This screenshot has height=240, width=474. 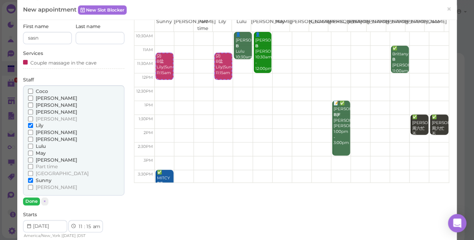 I want to click on label: Staff, so click(x=28, y=80).